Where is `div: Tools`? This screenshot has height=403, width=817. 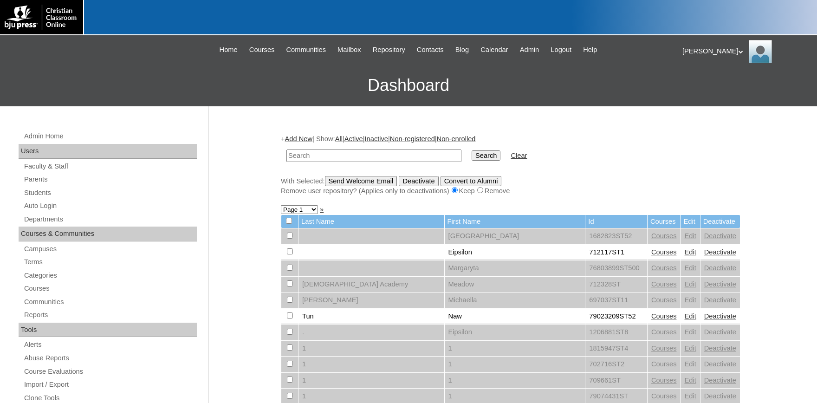 div: Tools is located at coordinates (108, 330).